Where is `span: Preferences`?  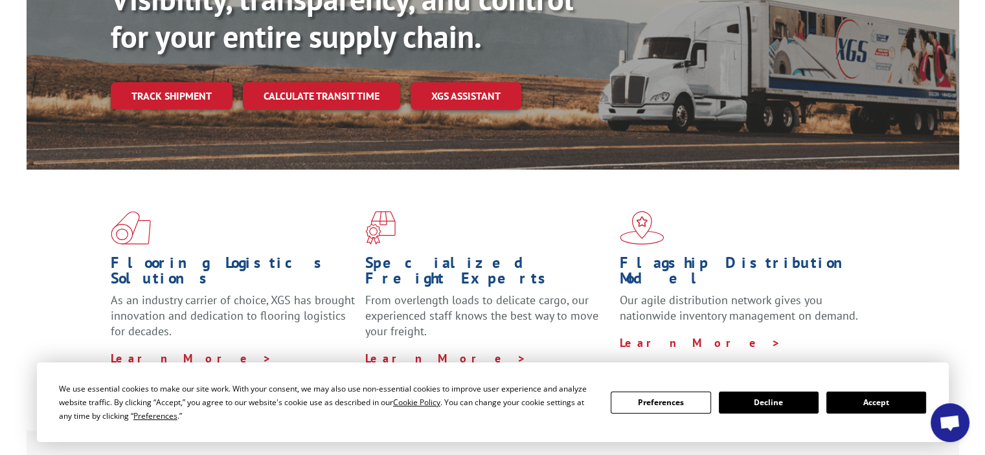
span: Preferences is located at coordinates (155, 416).